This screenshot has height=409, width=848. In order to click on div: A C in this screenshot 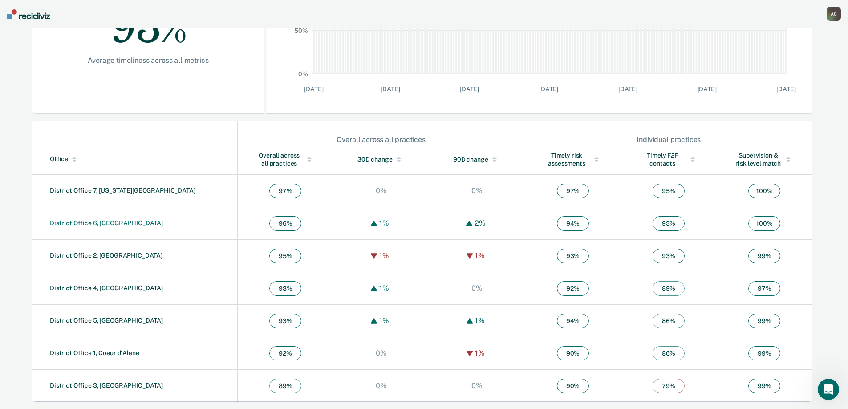, I will do `click(834, 14)`.